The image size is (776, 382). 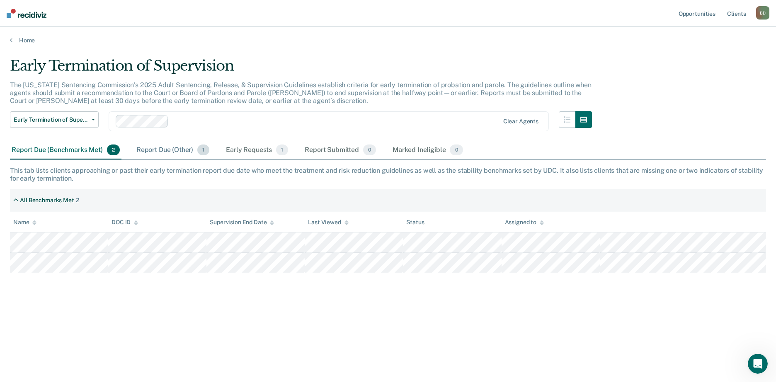 I want to click on button: Early Termination of Supervision, so click(x=54, y=119).